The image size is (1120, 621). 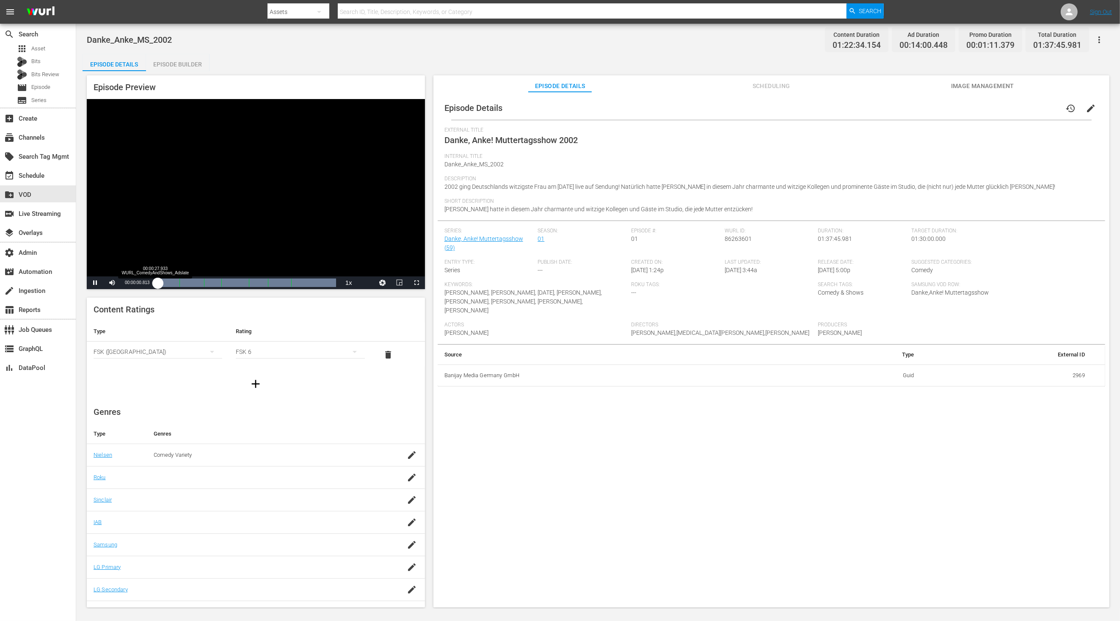 I want to click on span: DataPool, so click(x=9, y=368).